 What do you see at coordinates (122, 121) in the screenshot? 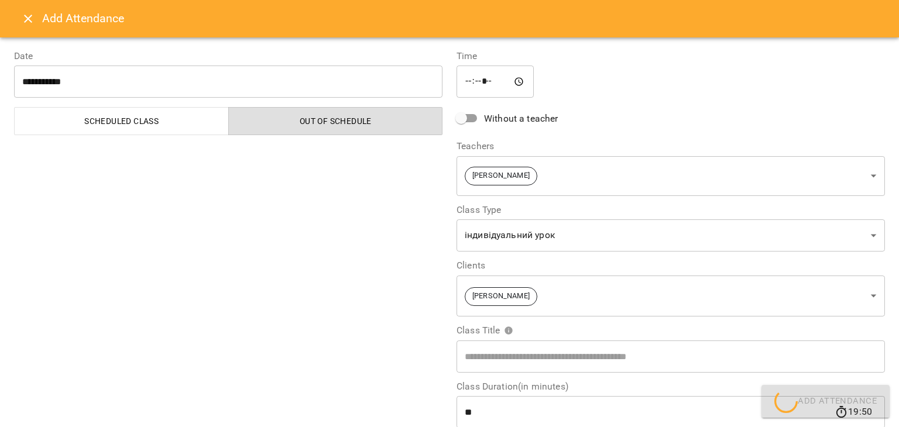
I see `span: Scheduled class` at bounding box center [122, 121].